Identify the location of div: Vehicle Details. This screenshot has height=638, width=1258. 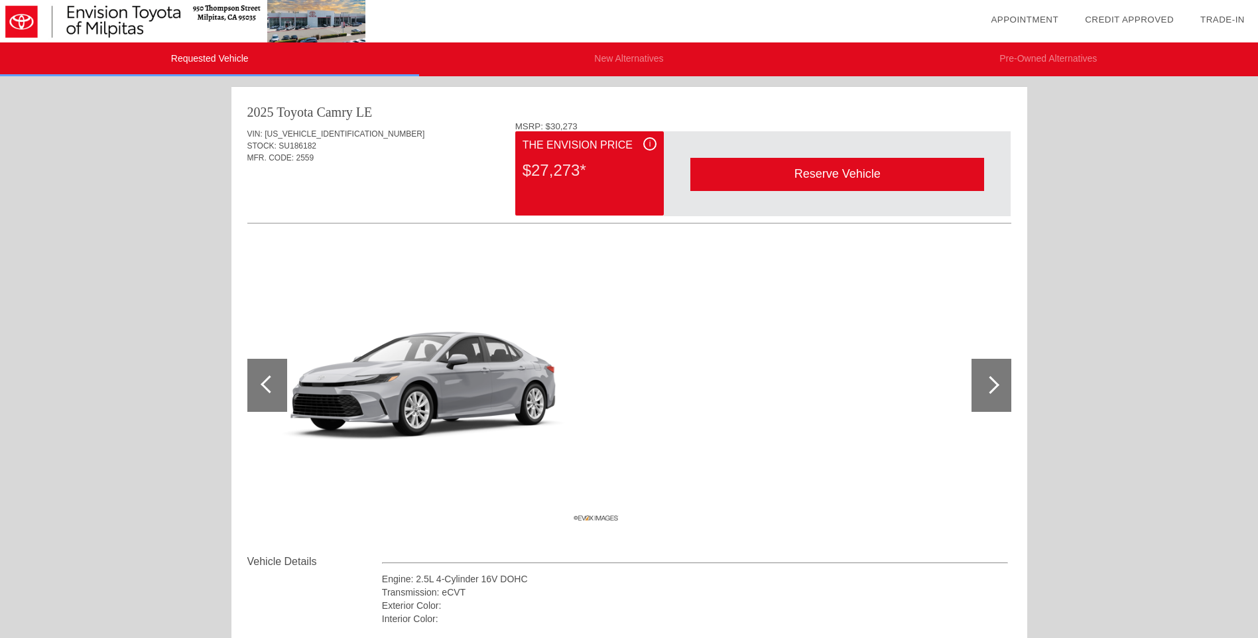
(314, 562).